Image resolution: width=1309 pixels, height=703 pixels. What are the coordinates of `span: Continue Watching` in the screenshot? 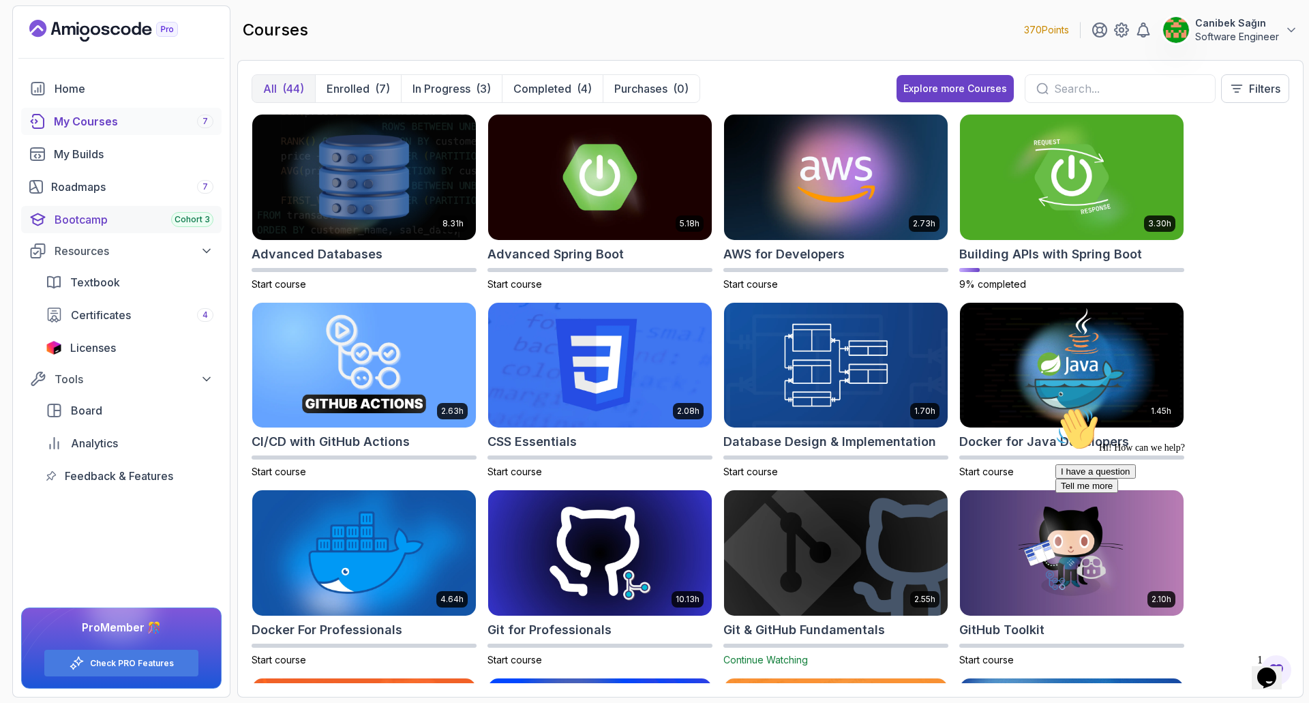 It's located at (766, 659).